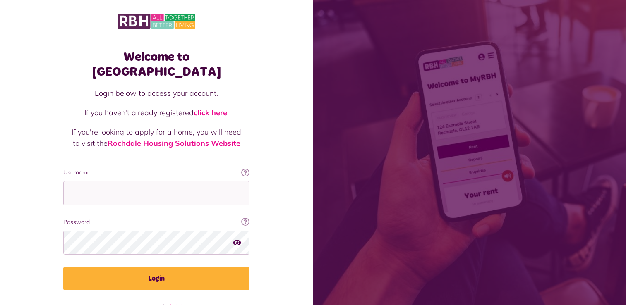 The width and height of the screenshot is (626, 305). I want to click on button: Login, so click(156, 279).